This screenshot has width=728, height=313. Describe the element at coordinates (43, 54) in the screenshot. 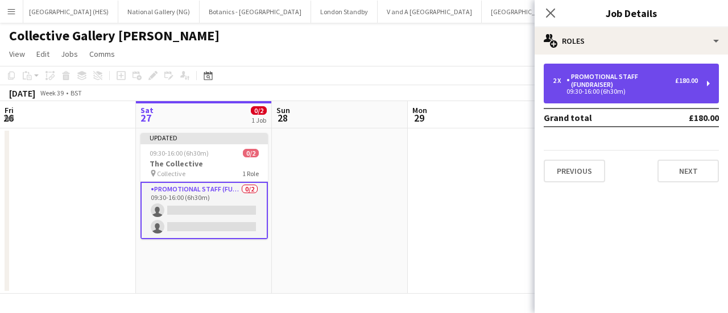

I see `span: Edit` at that location.